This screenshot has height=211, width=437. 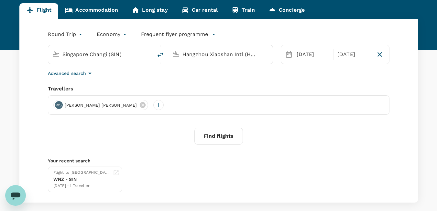 I want to click on input: Depart from, so click(x=101, y=54).